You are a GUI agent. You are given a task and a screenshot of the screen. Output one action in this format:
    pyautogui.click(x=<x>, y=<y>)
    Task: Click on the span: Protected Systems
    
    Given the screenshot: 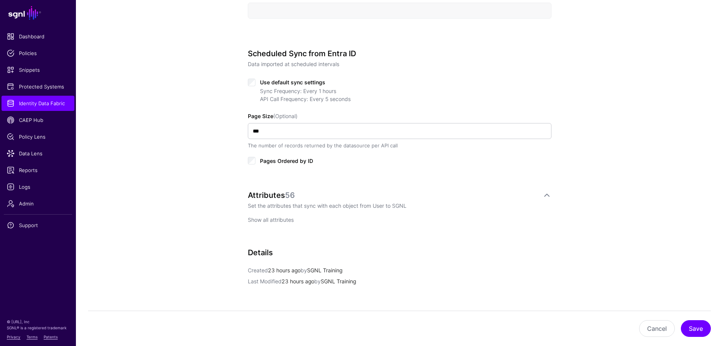 What is the action you would take?
    pyautogui.click(x=38, y=87)
    